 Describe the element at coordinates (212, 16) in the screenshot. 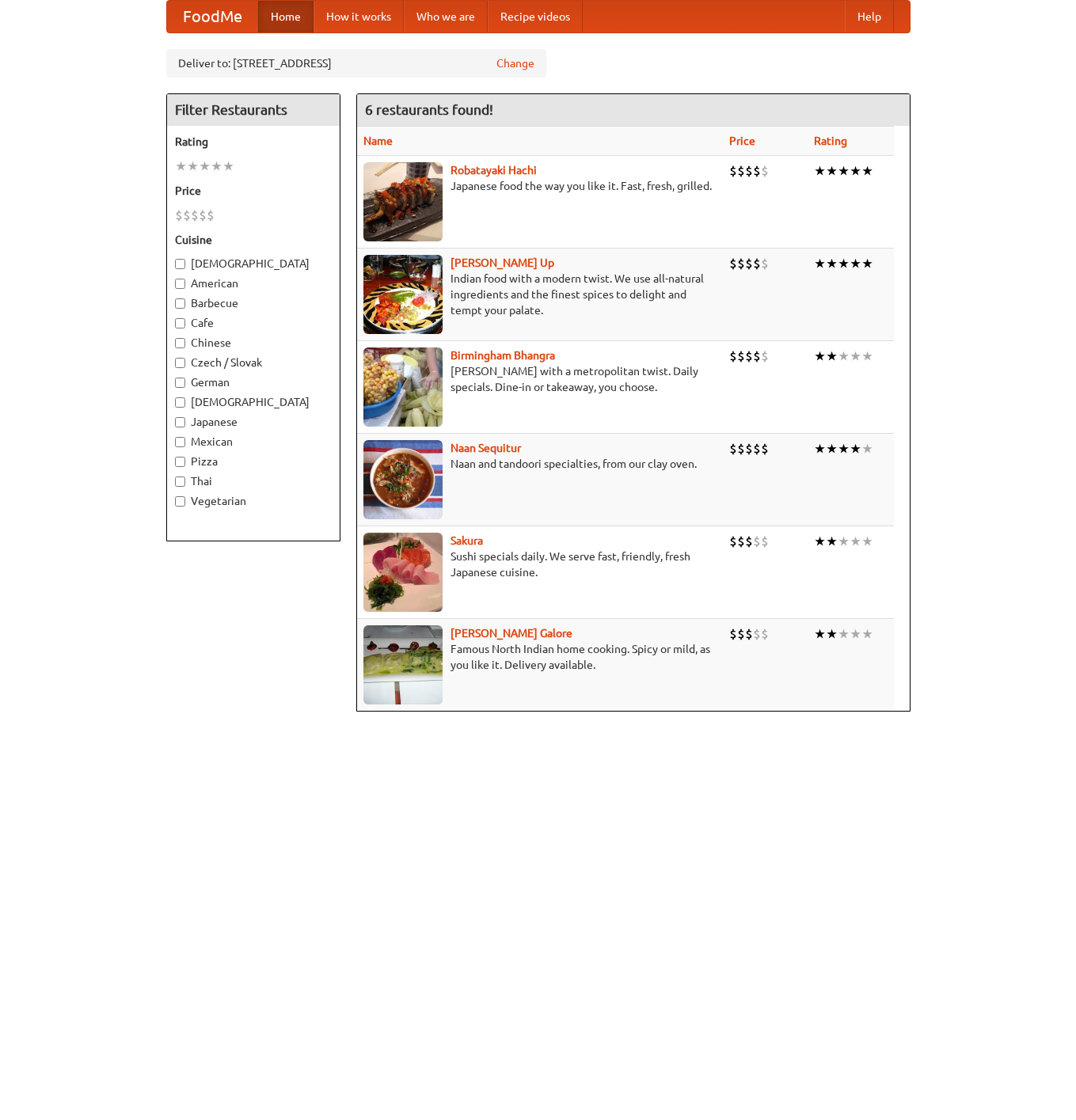

I see `a: FoodMe` at that location.